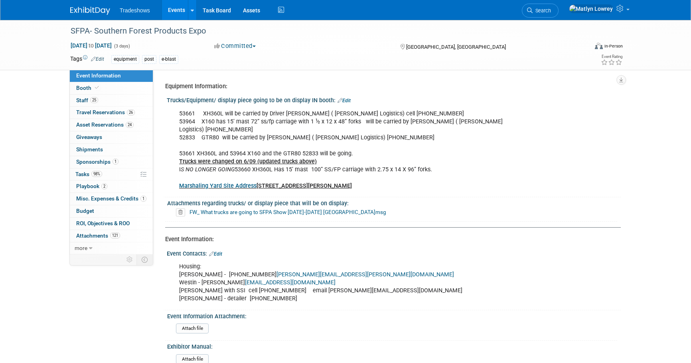 This screenshot has width=691, height=363. What do you see at coordinates (111, 199) in the screenshot?
I see `a: Misc. Expenses & Credits1` at bounding box center [111, 199].